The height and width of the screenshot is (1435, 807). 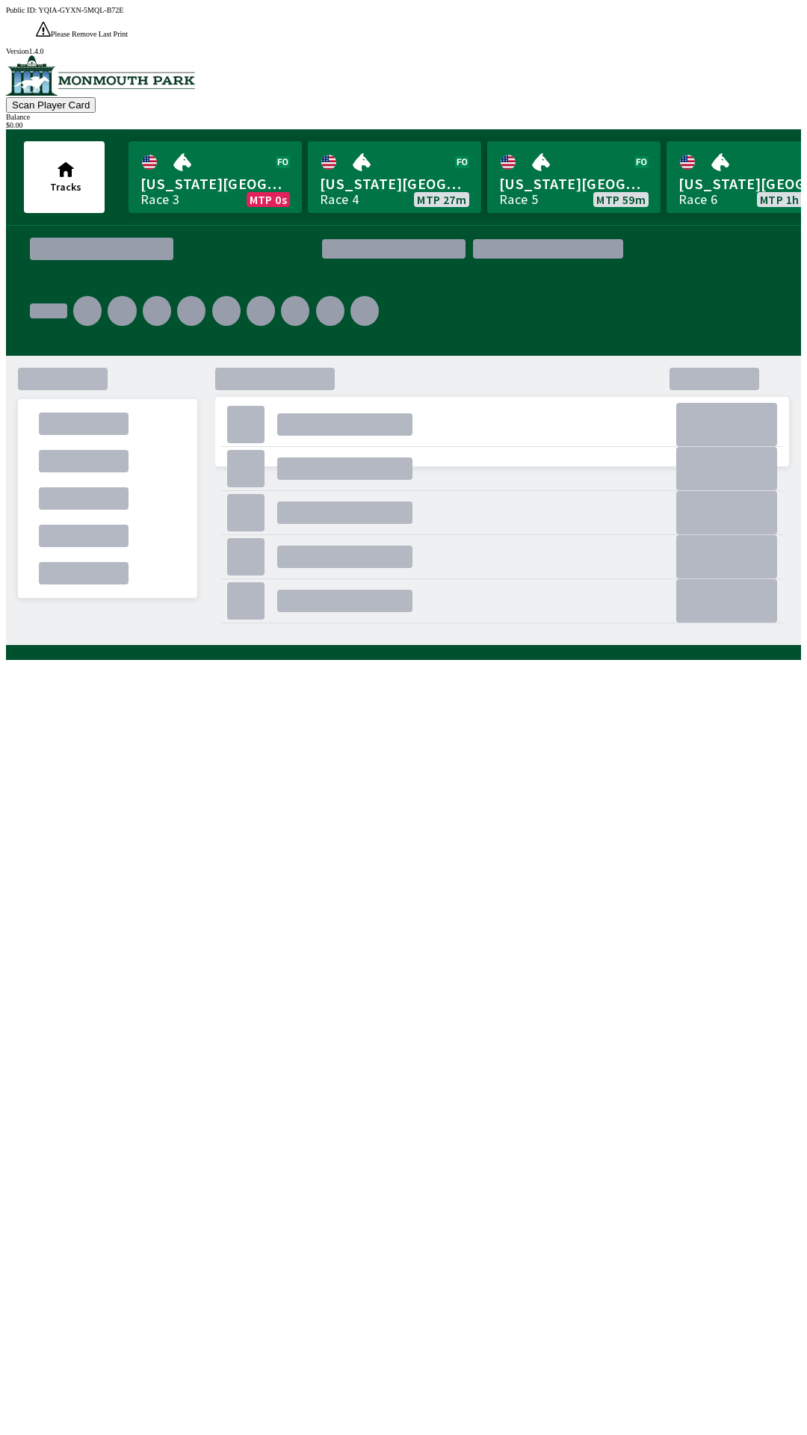 I want to click on button: Tracks, so click(x=64, y=177).